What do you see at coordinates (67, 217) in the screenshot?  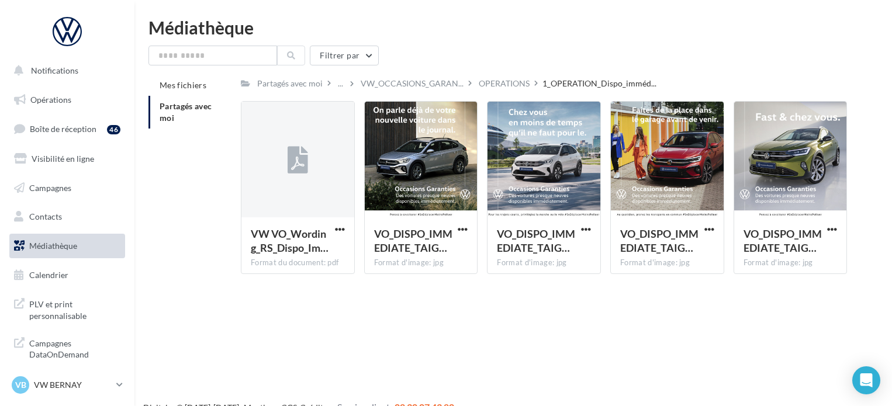 I see `a: Contacts` at bounding box center [67, 217].